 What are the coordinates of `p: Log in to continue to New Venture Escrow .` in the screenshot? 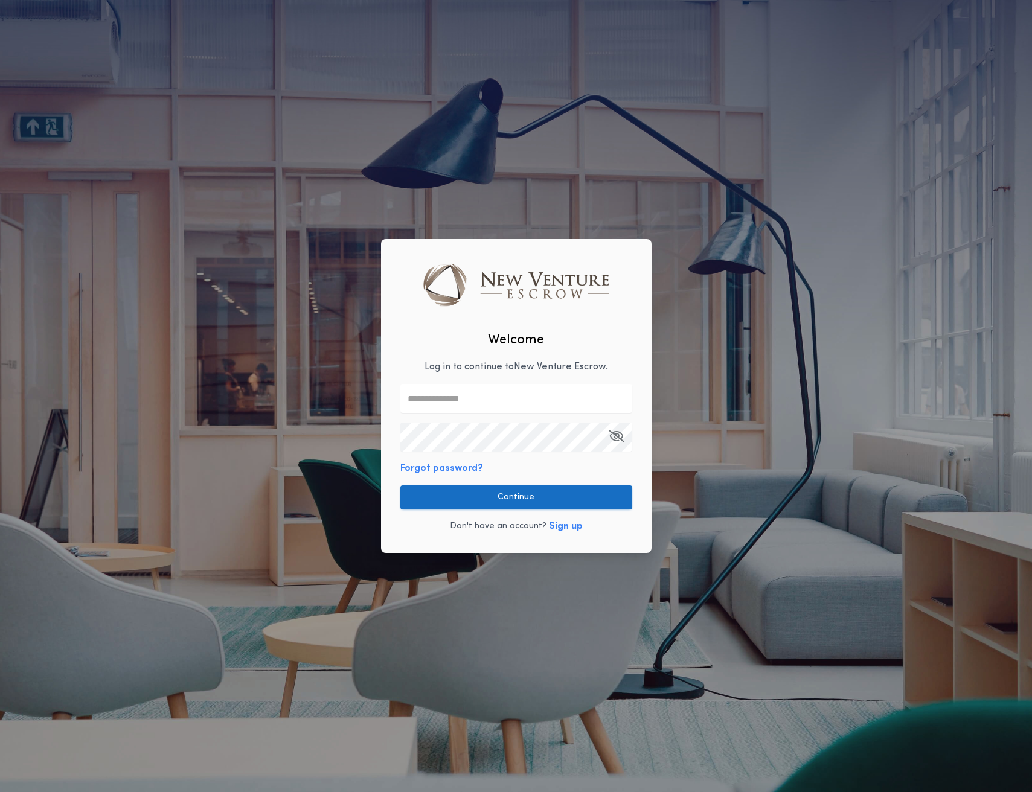 It's located at (516, 367).